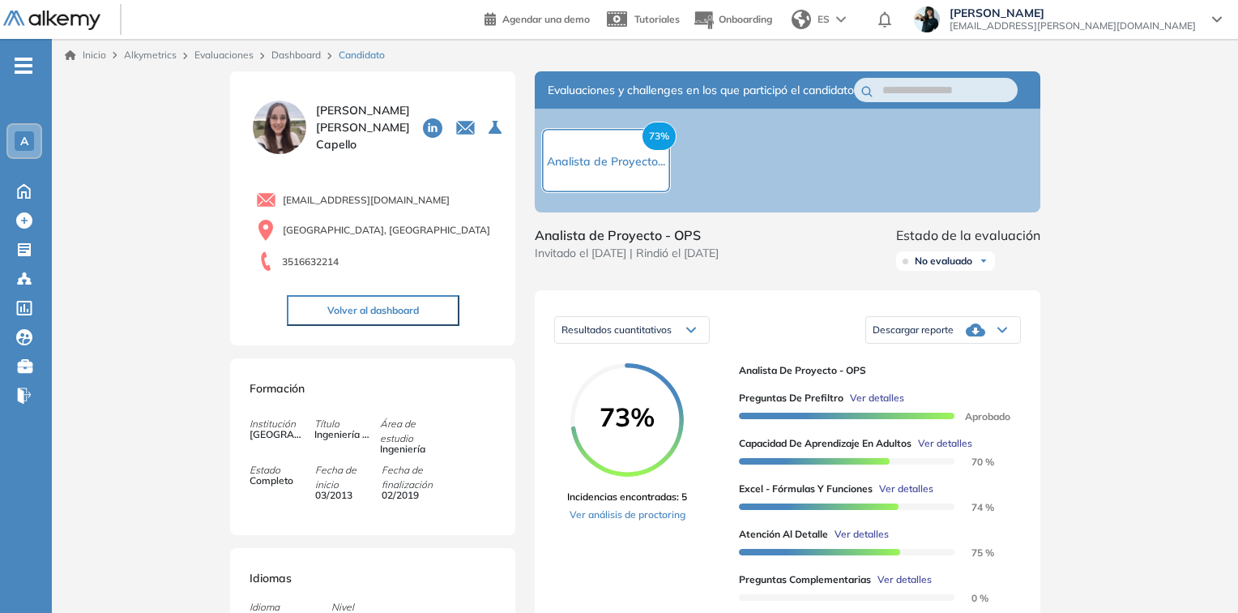 The width and height of the screenshot is (1238, 613). I want to click on span: Alkymetrics, so click(150, 54).